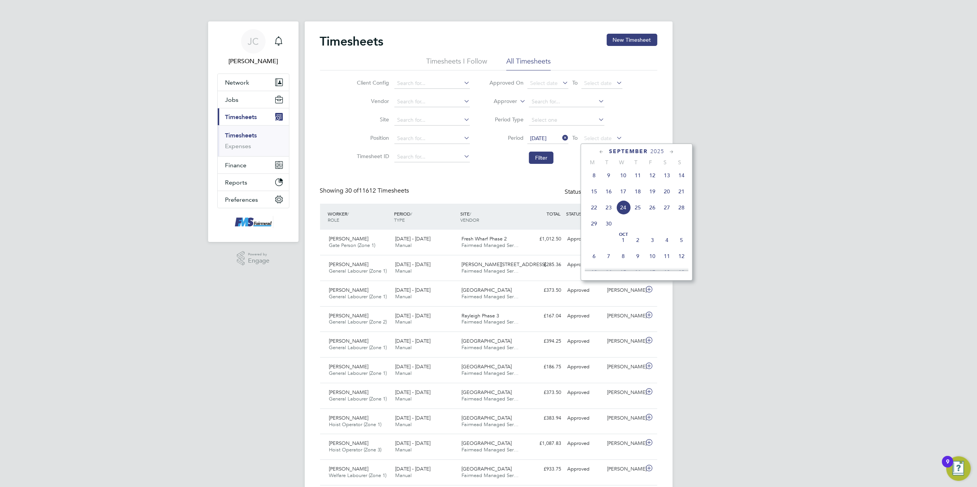 The image size is (977, 487). Describe the element at coordinates (594, 192) in the screenshot. I see `span: 15` at that location.